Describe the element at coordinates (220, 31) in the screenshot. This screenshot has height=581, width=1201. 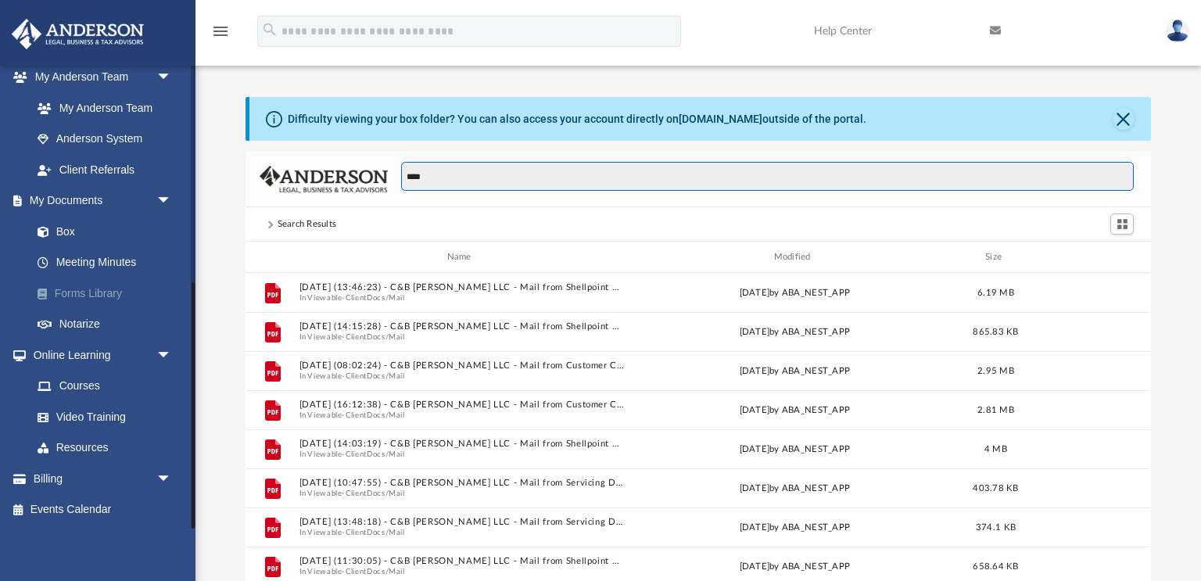
I see `i: menu` at that location.